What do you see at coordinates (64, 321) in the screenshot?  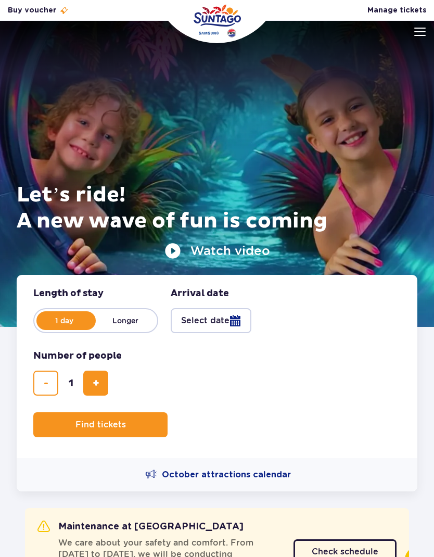 I see `label: 1 day` at bounding box center [64, 321].